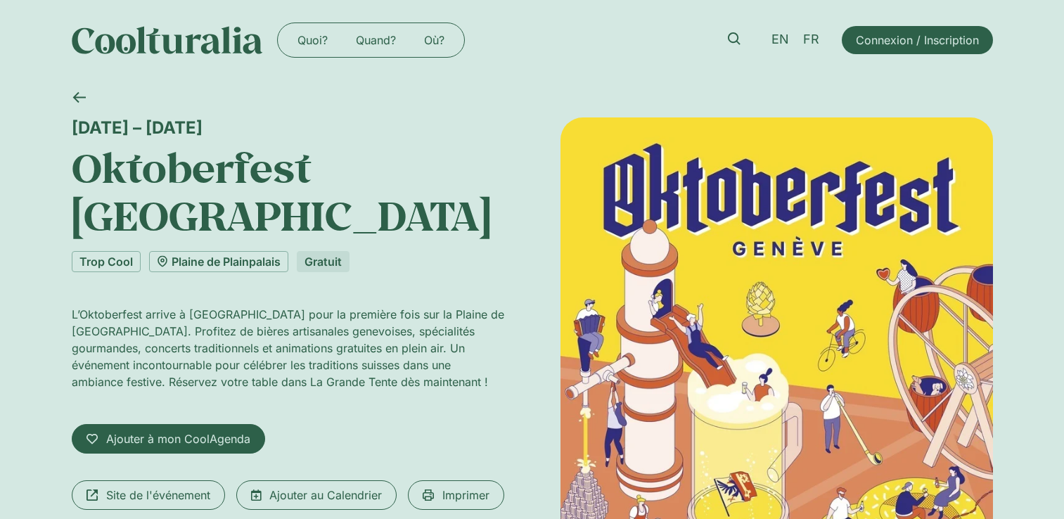 This screenshot has height=519, width=1064. Describe the element at coordinates (323, 262) in the screenshot. I see `div: Gratuit` at that location.